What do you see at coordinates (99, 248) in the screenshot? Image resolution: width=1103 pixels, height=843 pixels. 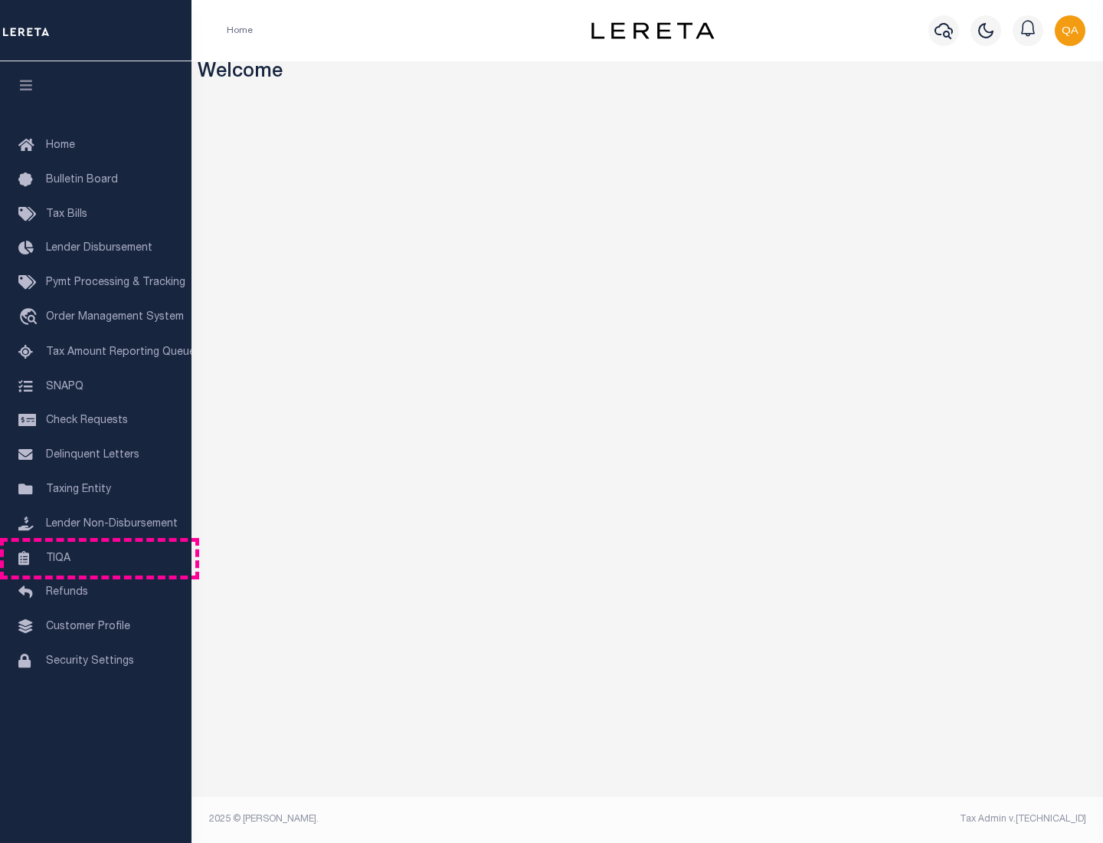 I see `span: Lender Disbursement` at bounding box center [99, 248].